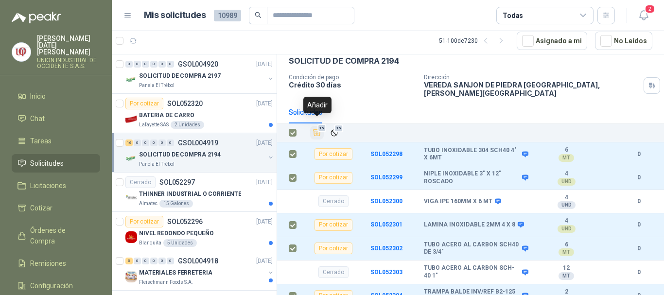 The width and height of the screenshot is (664, 295). I want to click on p: GSOL004920, so click(198, 64).